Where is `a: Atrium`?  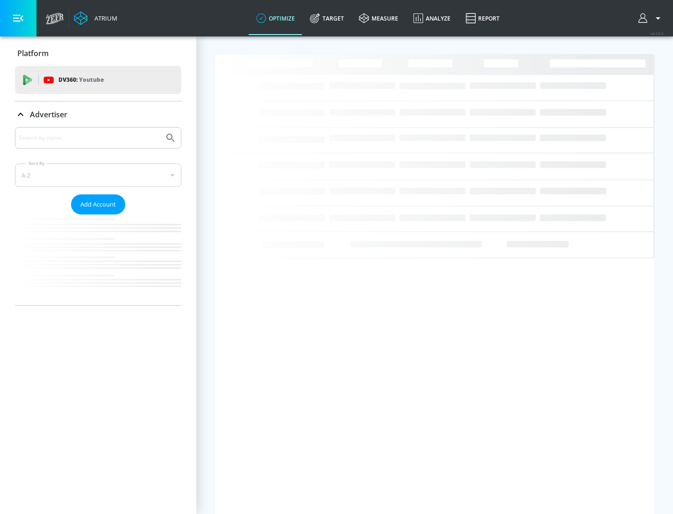
a: Atrium is located at coordinates (95, 18).